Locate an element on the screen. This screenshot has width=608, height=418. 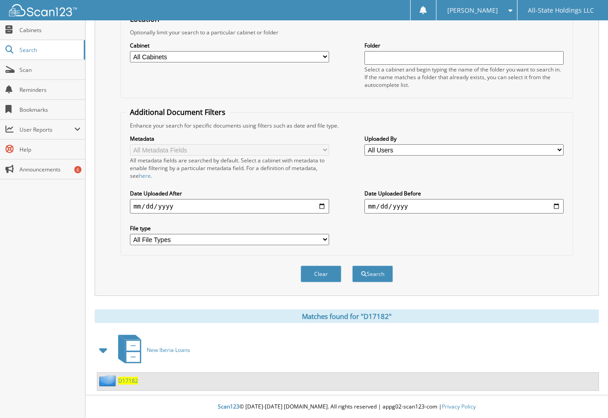
legend: Additional Document Filters is located at coordinates (177, 112).